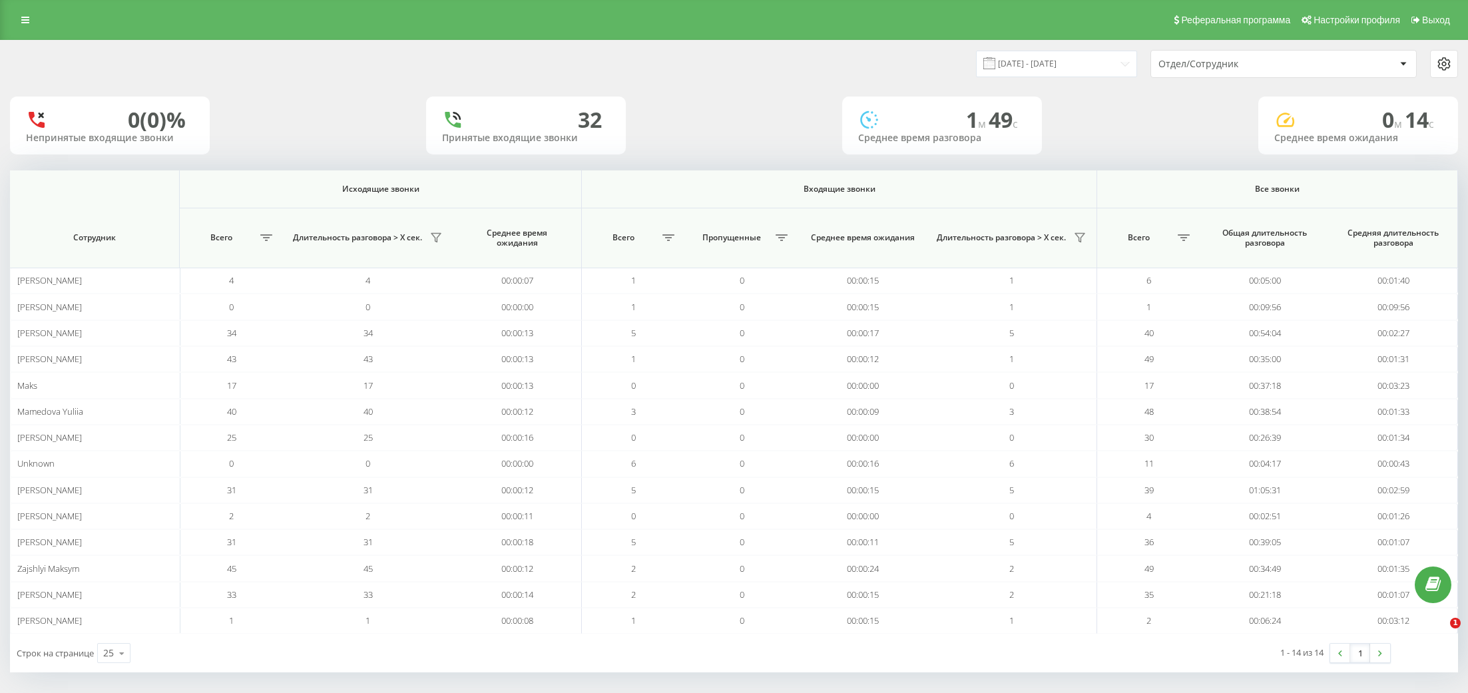  Describe the element at coordinates (368, 595) in the screenshot. I see `span: 33` at that location.